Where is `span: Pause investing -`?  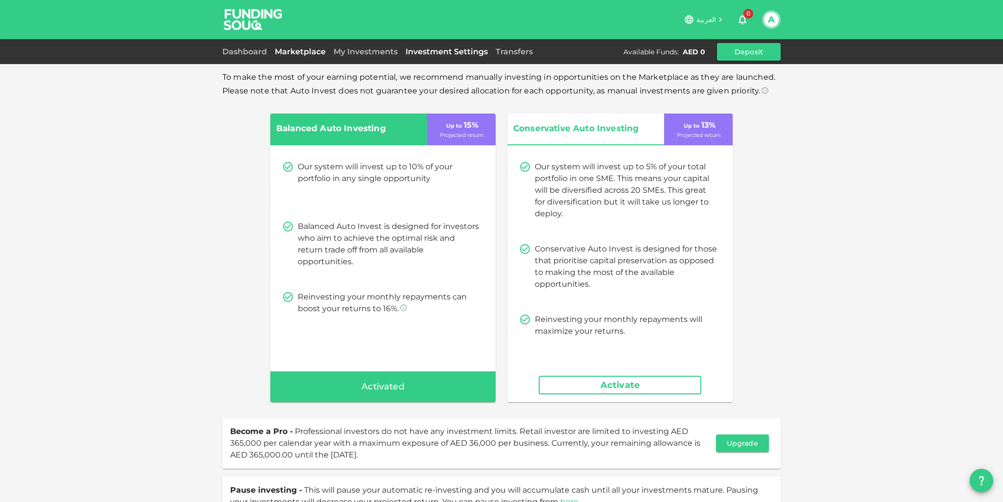
span: Pause investing - is located at coordinates (266, 490).